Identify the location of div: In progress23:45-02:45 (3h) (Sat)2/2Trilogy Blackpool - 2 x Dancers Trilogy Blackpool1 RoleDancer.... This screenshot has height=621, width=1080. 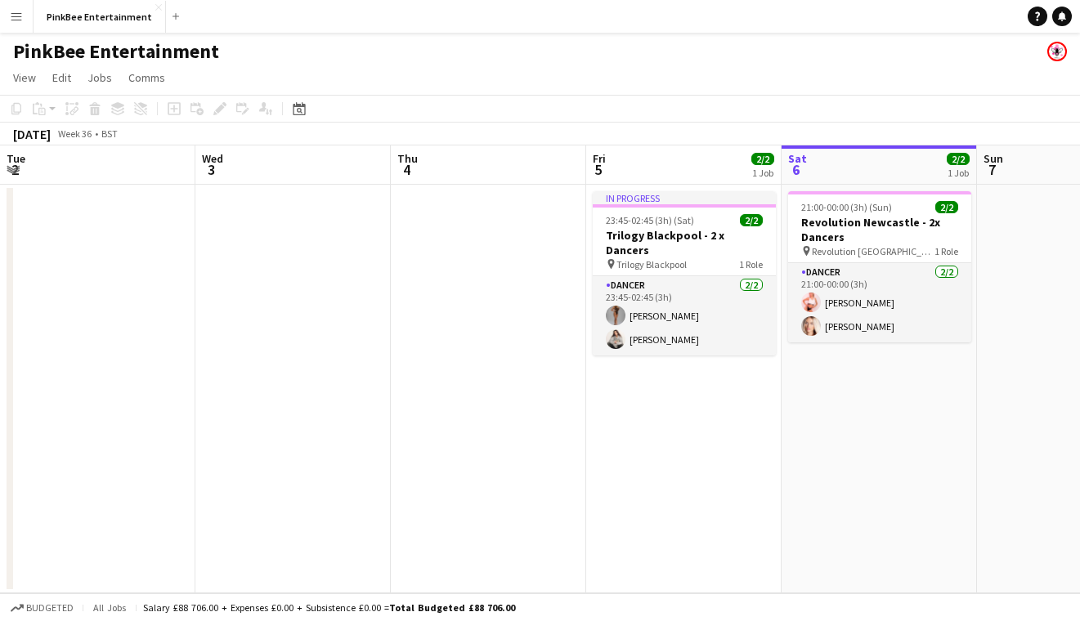
(684, 273).